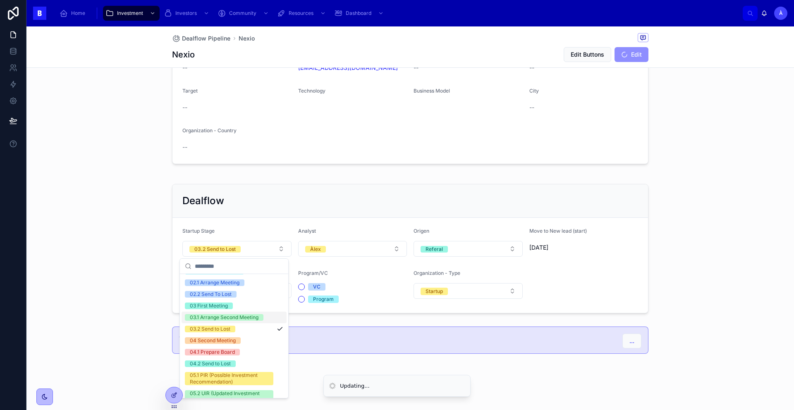  I want to click on span: À, so click(781, 13).